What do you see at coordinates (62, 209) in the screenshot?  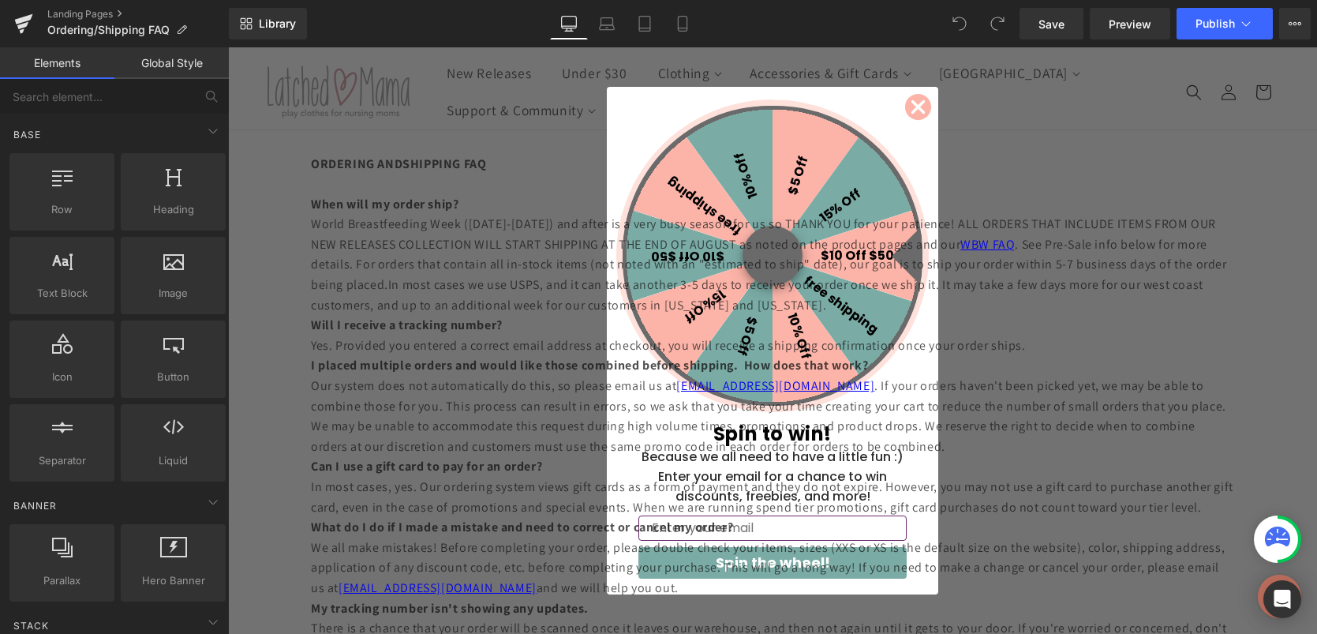 I see `span: Row` at bounding box center [62, 209].